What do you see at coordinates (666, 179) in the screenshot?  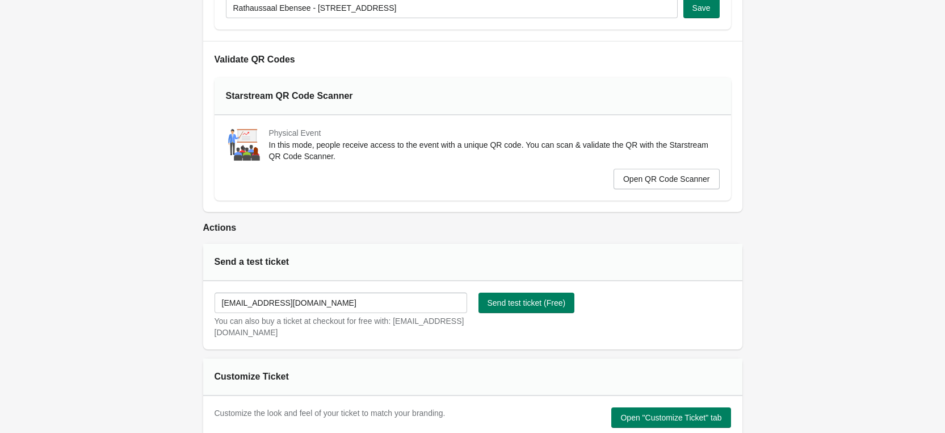 I see `button: Open QR Code Scanner` at bounding box center [666, 179].